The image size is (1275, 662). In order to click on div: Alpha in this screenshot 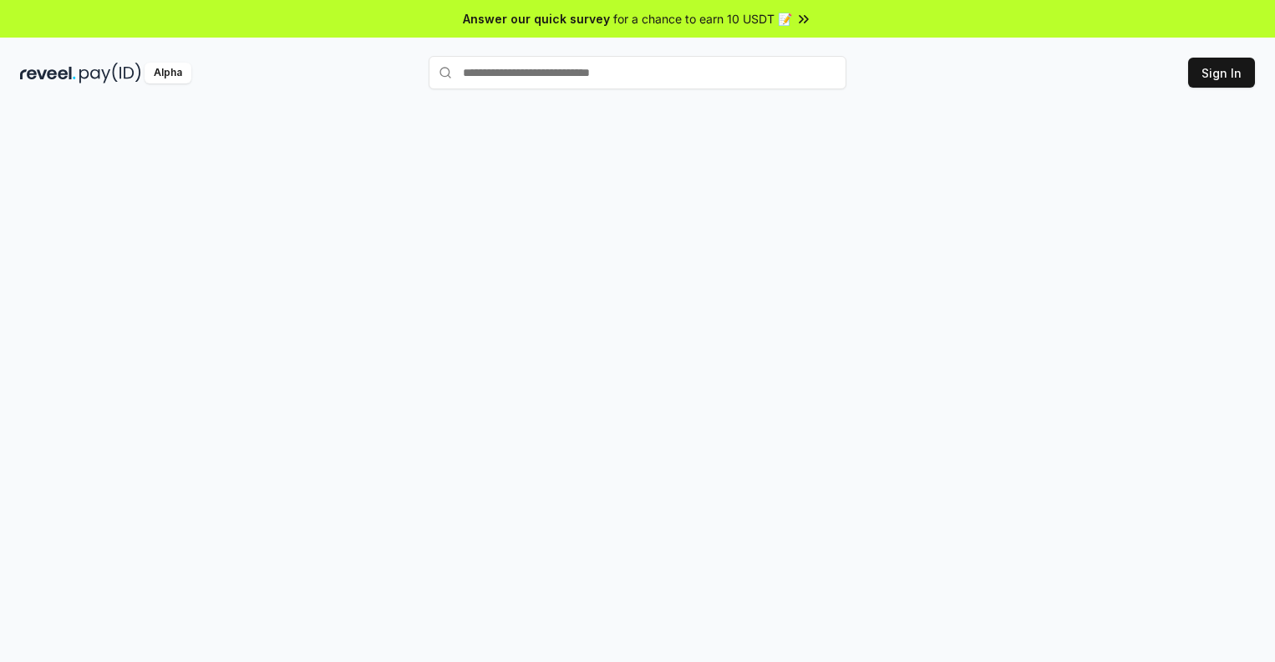, I will do `click(168, 73)`.